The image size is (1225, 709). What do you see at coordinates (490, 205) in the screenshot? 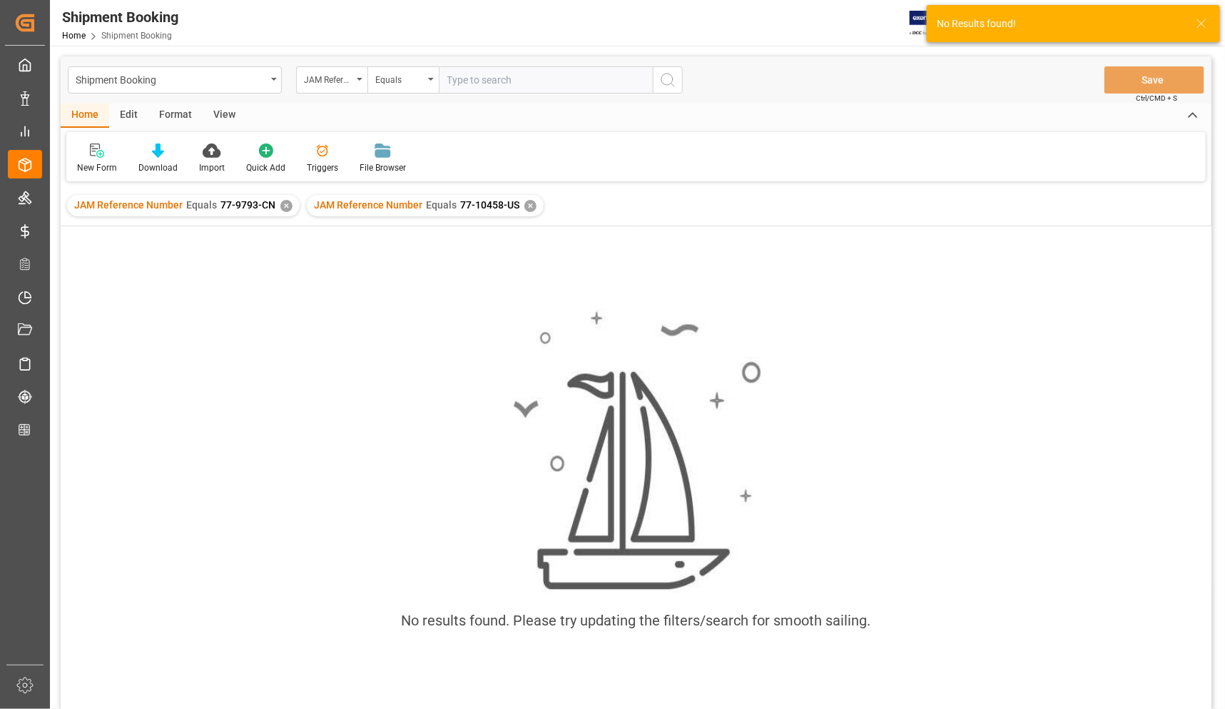
I see `span: 77-10458-US` at bounding box center [490, 205].